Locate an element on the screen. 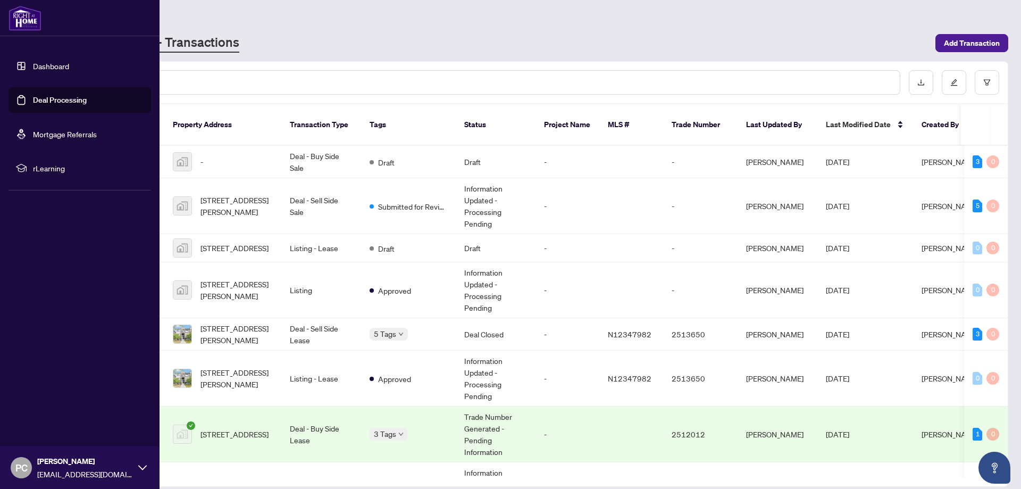 The image size is (1021, 489). td: Listing is located at coordinates (321, 290).